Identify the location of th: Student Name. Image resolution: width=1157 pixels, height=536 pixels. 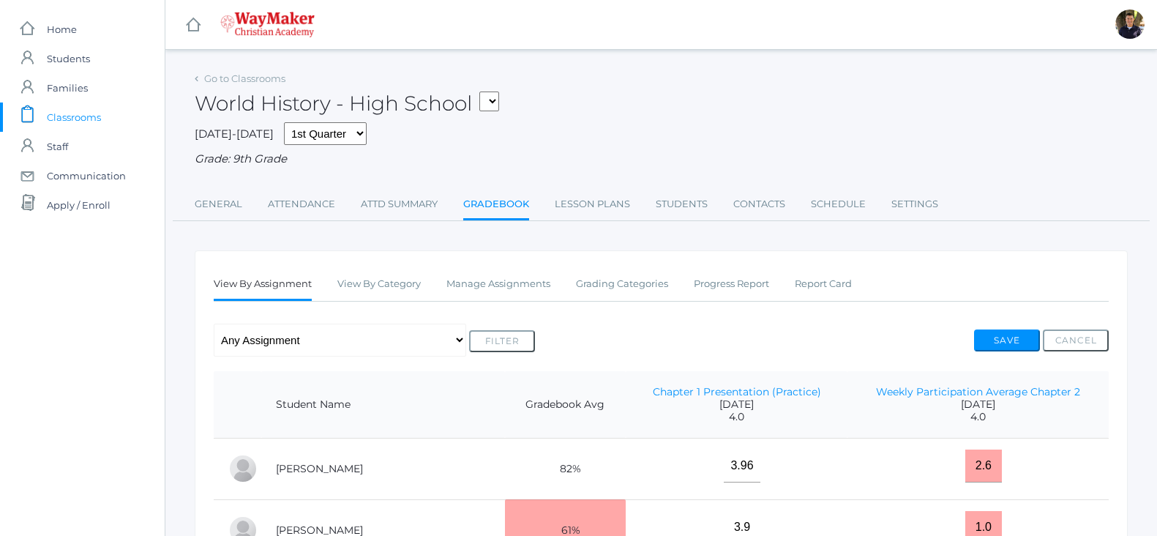
(383, 405).